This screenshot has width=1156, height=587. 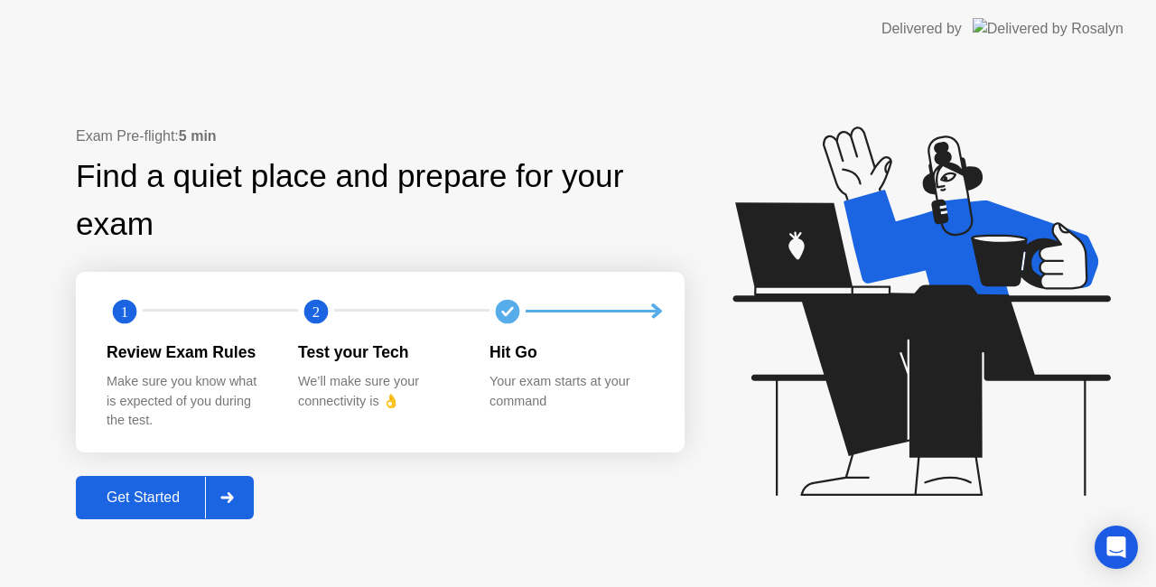 What do you see at coordinates (316, 311) in the screenshot?
I see `text: 2` at bounding box center [316, 311].